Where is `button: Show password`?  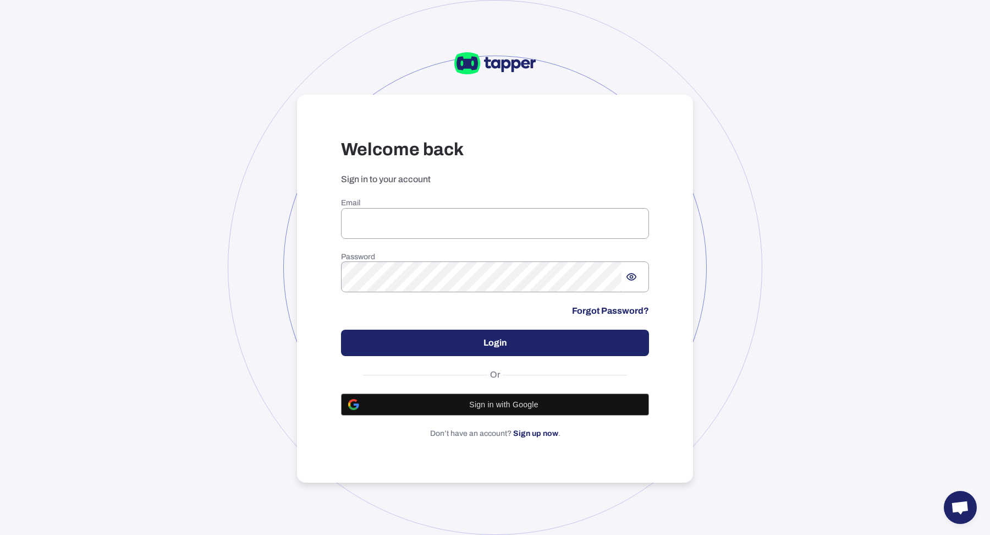 button: Show password is located at coordinates (631, 277).